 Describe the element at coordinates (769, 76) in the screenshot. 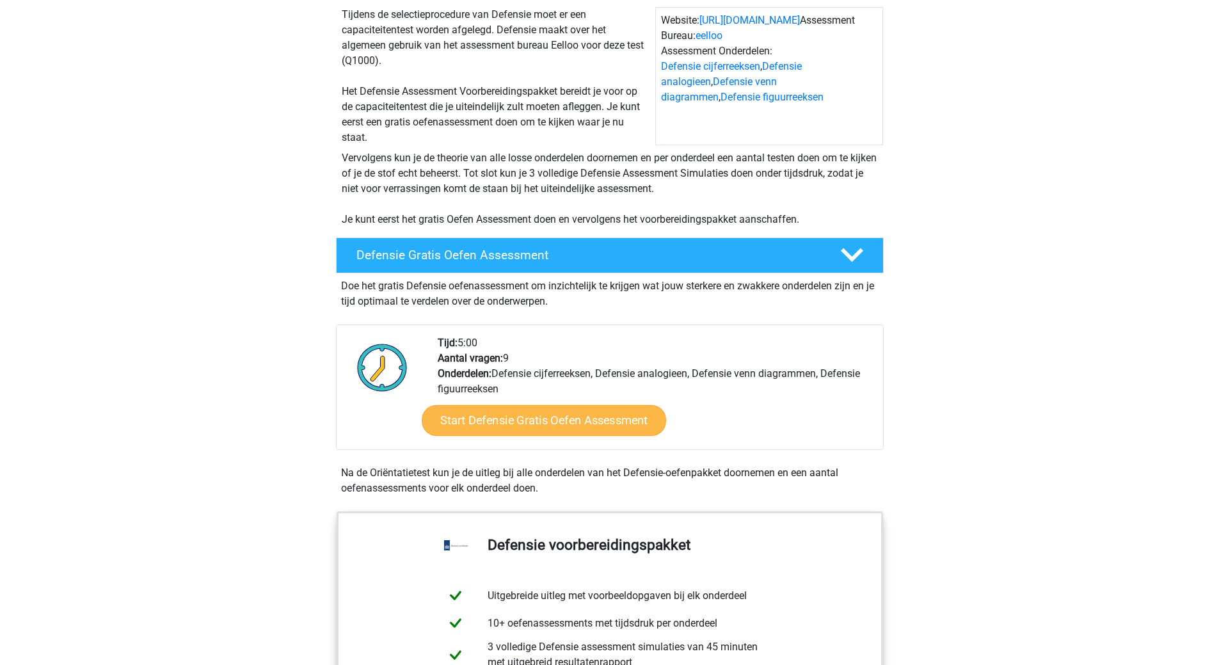

I see `div: Website: Assessment Bureau: Assessment Onderdelen: , , ,` at that location.